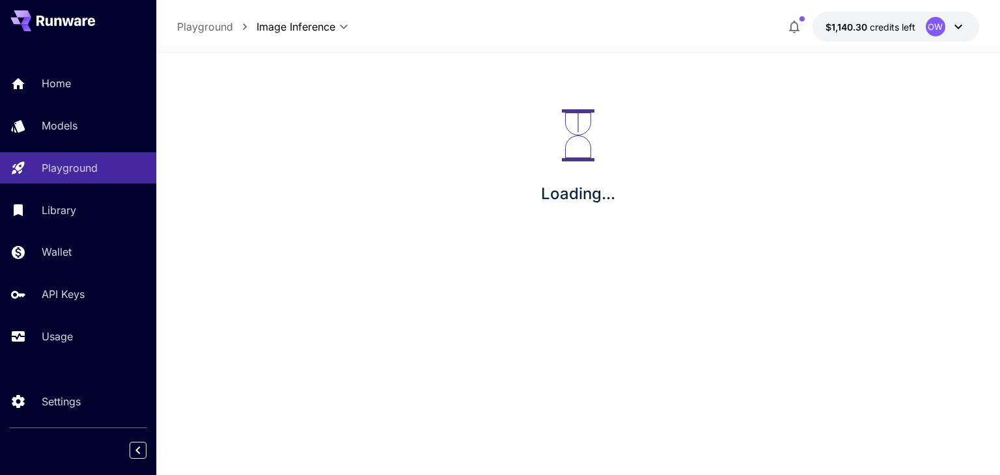 The height and width of the screenshot is (475, 1000). I want to click on span: $1,140.30, so click(848, 27).